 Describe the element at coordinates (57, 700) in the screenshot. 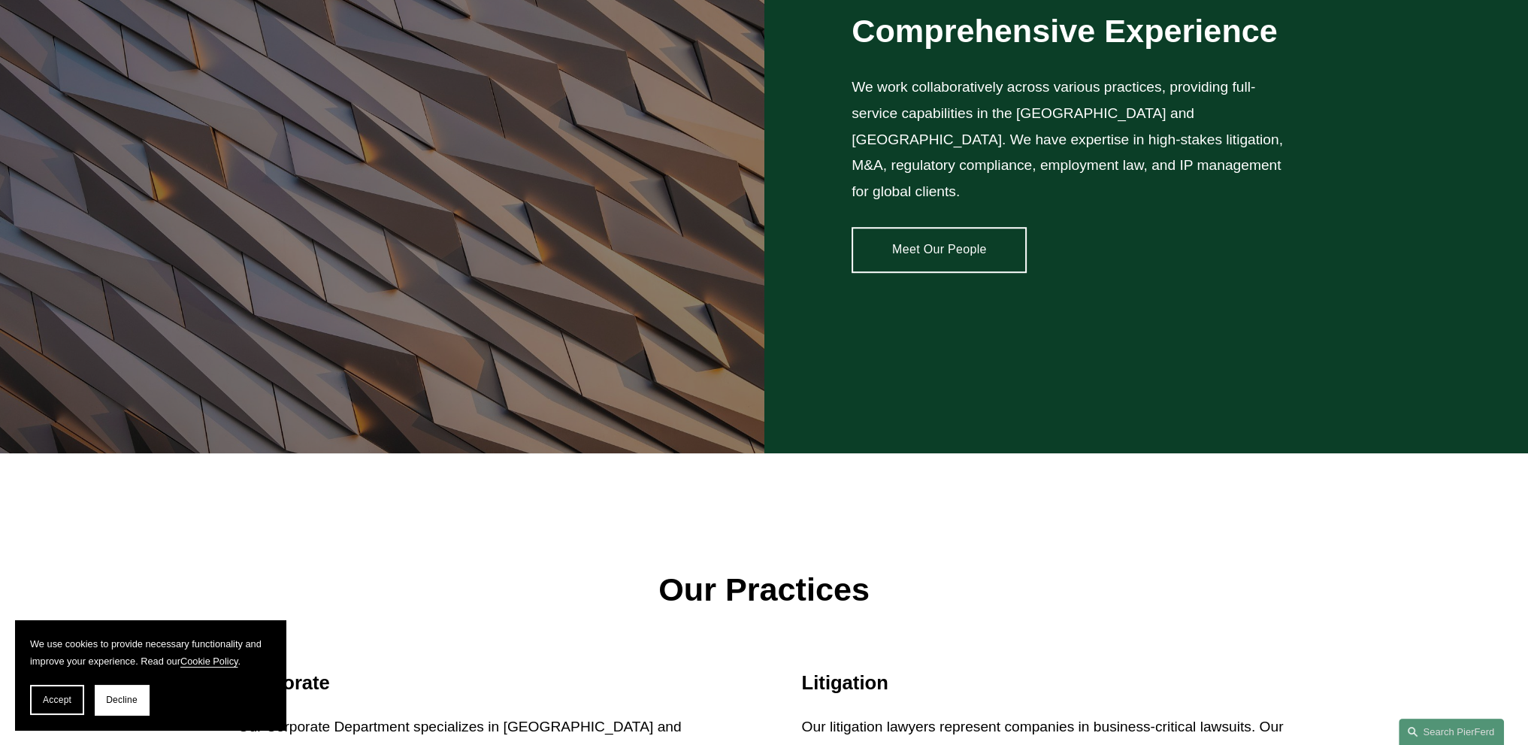

I see `button: Accept` at that location.